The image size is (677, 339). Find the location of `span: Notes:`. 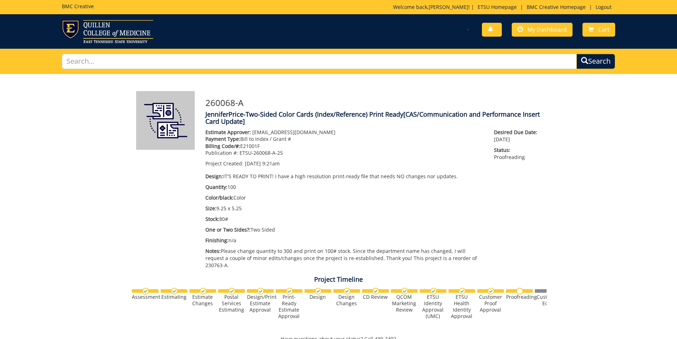

span: Notes: is located at coordinates (213, 251).